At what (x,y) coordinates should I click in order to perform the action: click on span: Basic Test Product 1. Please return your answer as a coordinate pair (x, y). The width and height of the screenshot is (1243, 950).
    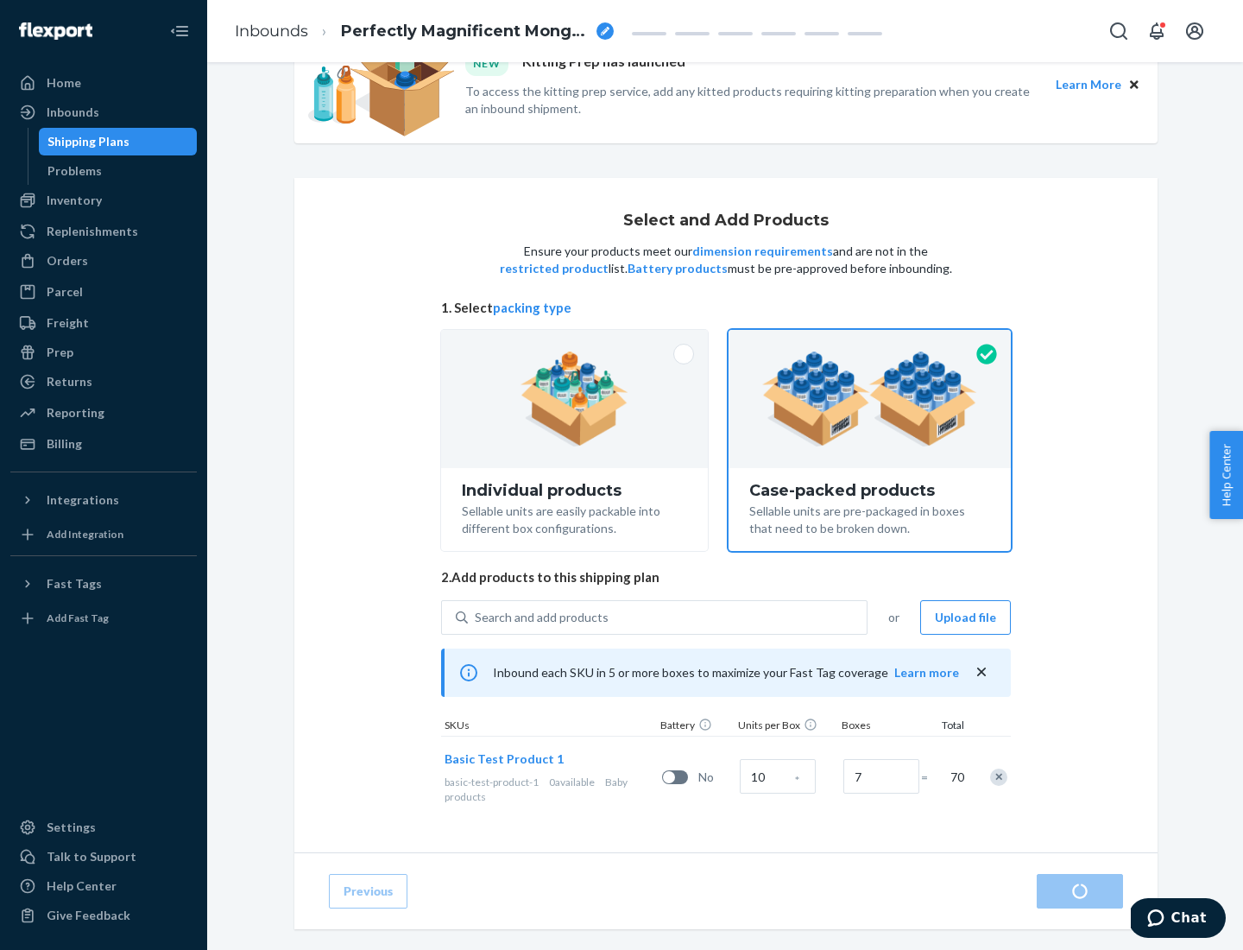
    Looking at the image, I should click on (504, 758).